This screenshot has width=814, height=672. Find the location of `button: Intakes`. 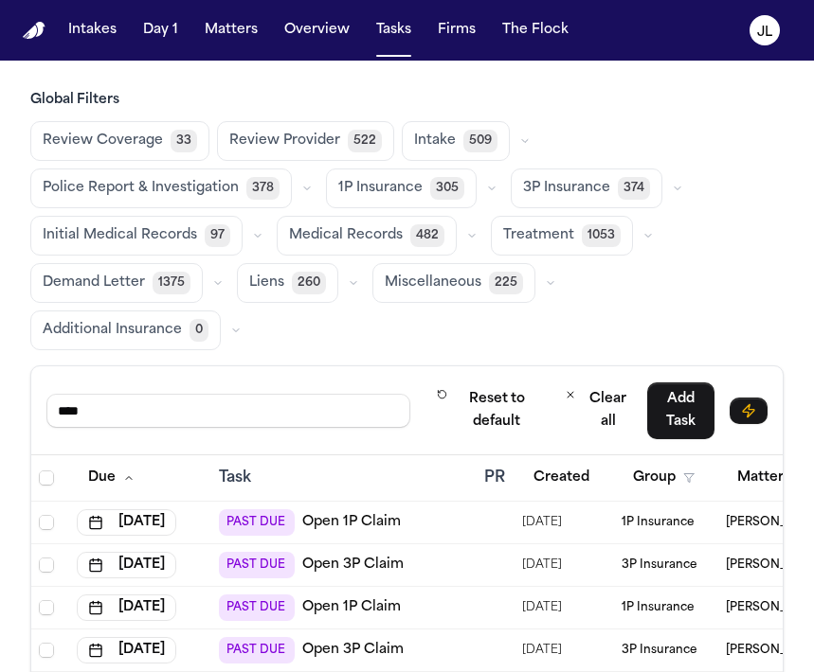

button: Intakes is located at coordinates (92, 30).